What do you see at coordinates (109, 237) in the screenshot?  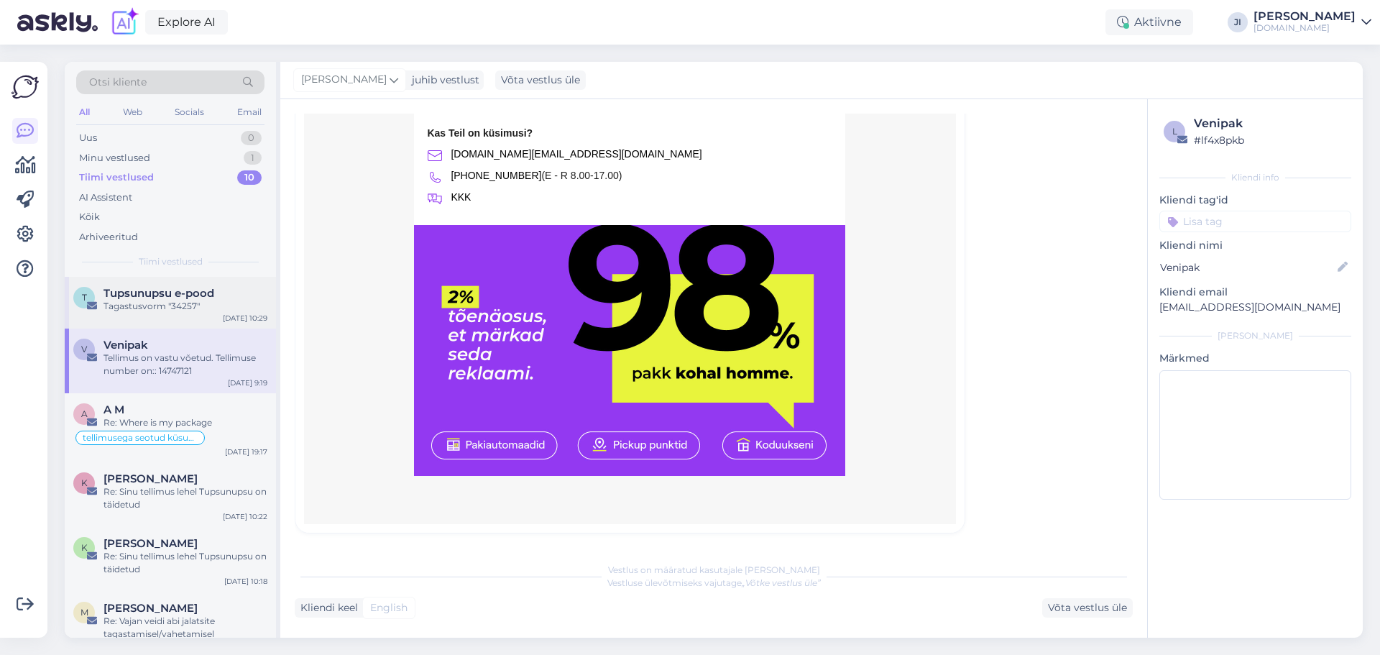 I see `div: Arhiveeritud` at bounding box center [109, 237].